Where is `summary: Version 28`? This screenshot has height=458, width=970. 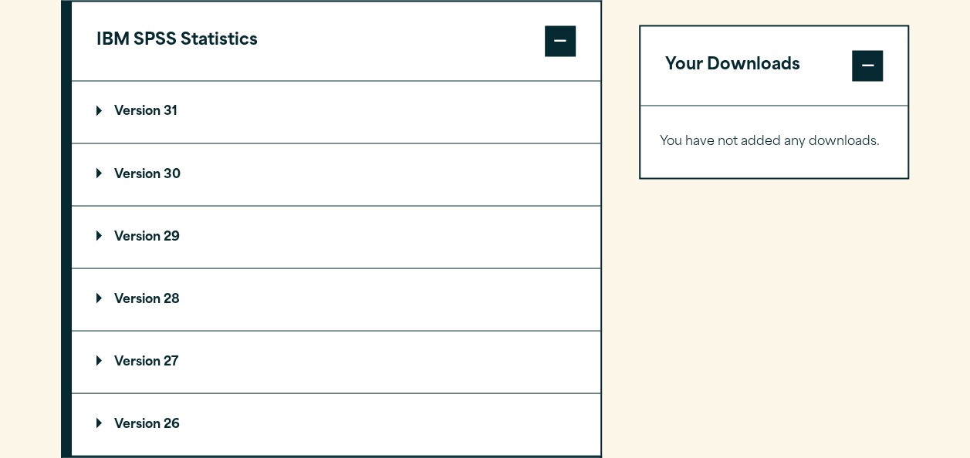
summary: Version 28 is located at coordinates (336, 299).